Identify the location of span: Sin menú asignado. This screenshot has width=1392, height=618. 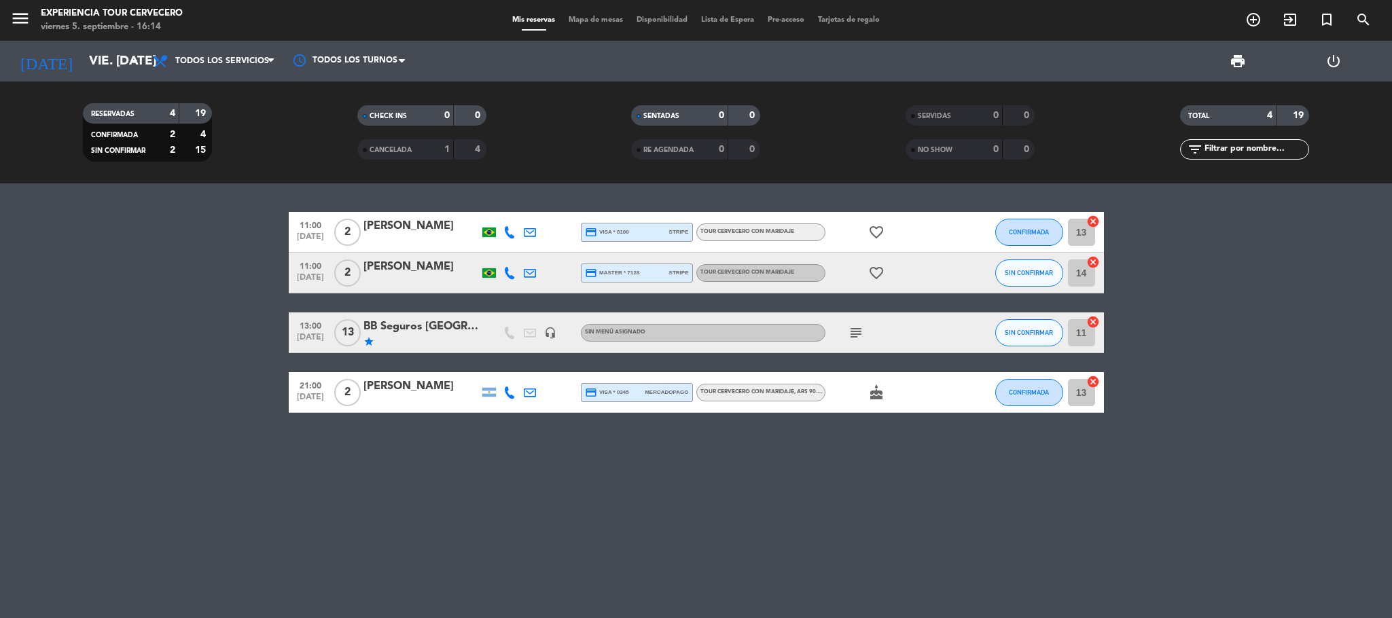
(615, 332).